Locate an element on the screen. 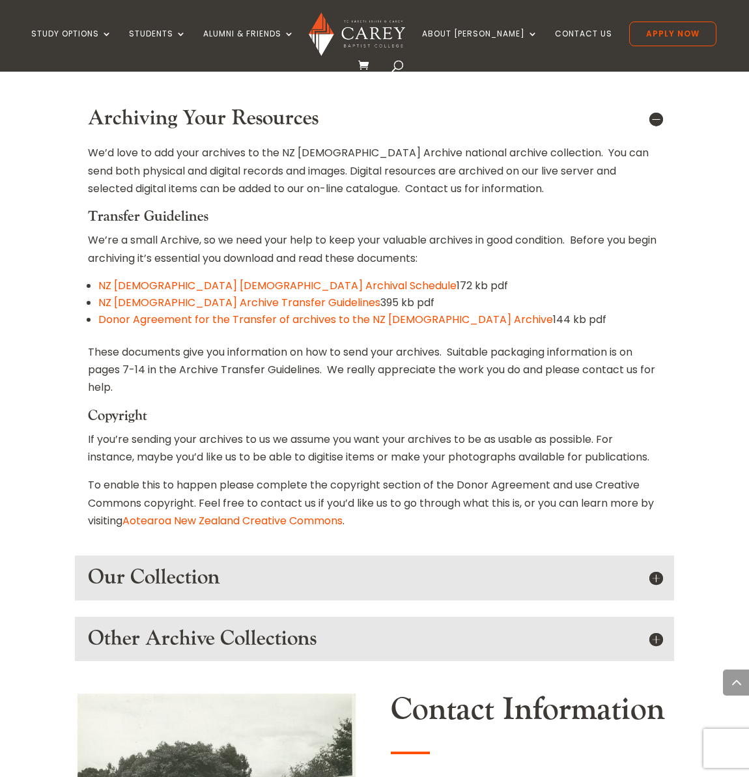  h4: Transfer Guidelines is located at coordinates (375, 220).